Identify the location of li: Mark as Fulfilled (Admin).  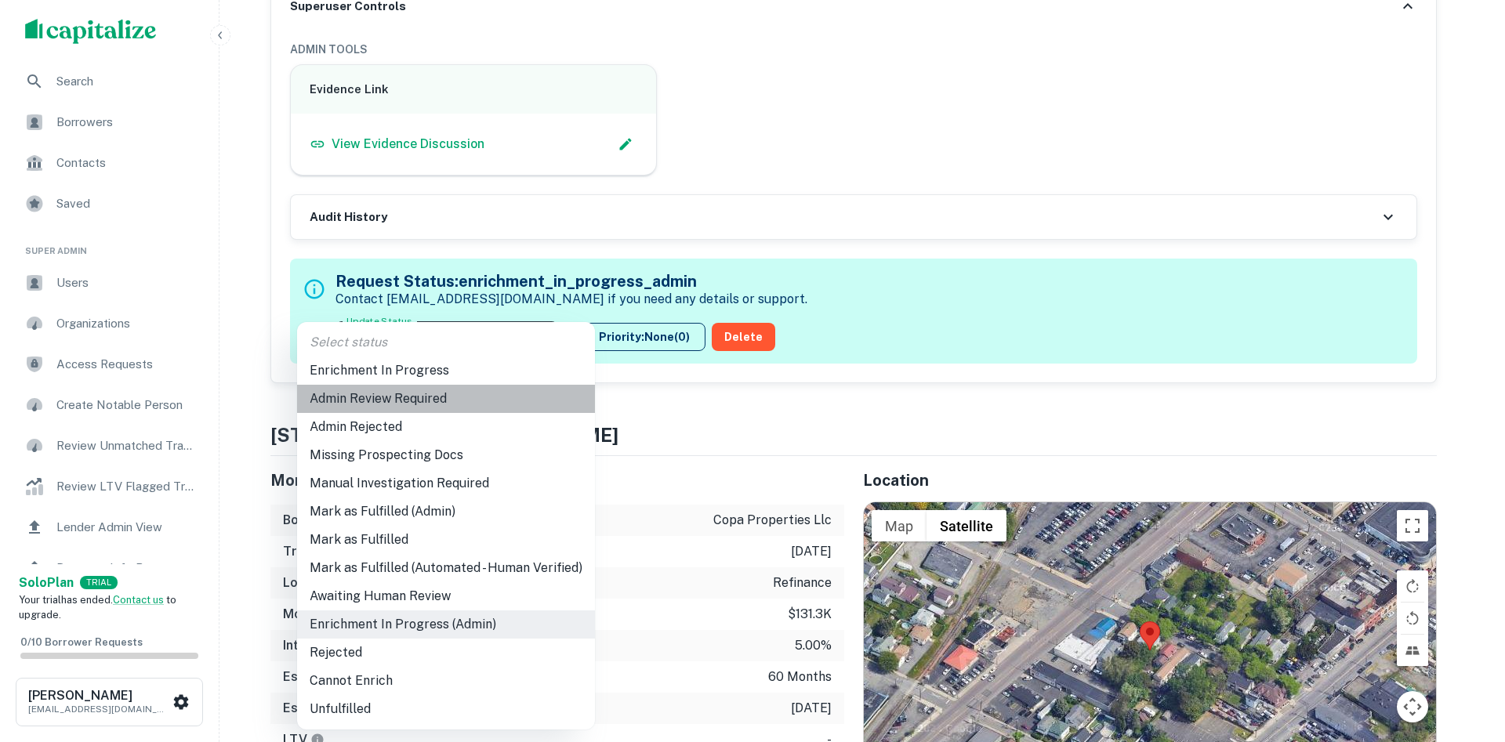
(446, 512).